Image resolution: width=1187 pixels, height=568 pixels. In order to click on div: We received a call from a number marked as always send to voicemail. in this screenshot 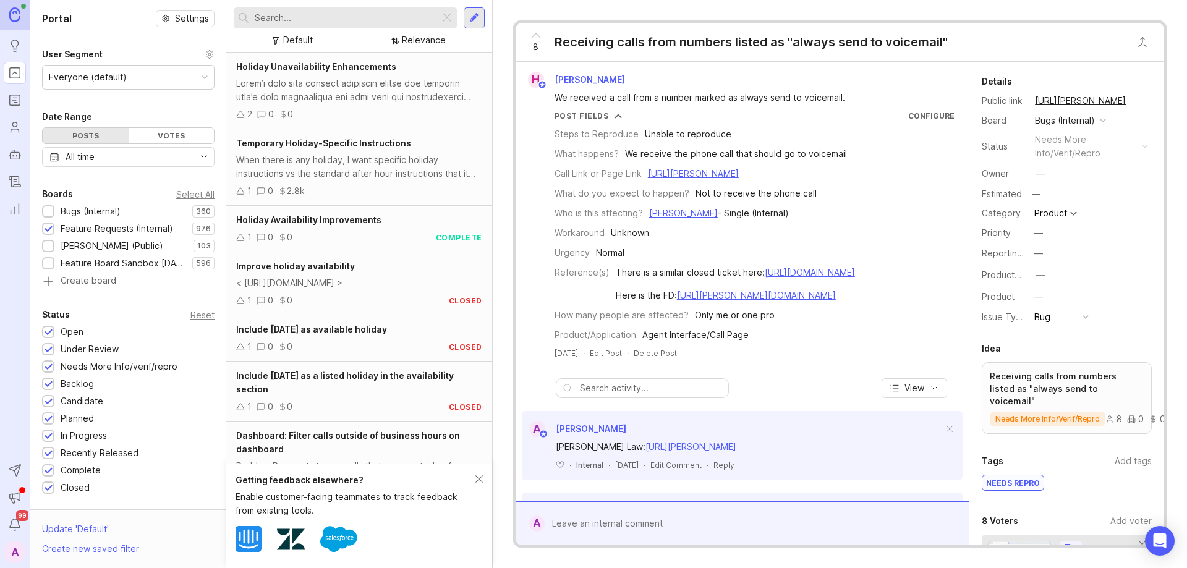, I will do `click(749, 98)`.